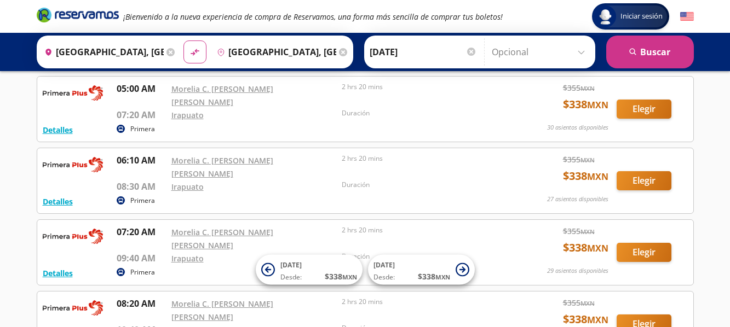 Image resolution: width=730 pixels, height=327 pixels. I want to click on em: ¡Bienvenido a la nueva experiencia de compra de Reservamos, una forma más sencilla de comprar tus..., so click(313, 16).